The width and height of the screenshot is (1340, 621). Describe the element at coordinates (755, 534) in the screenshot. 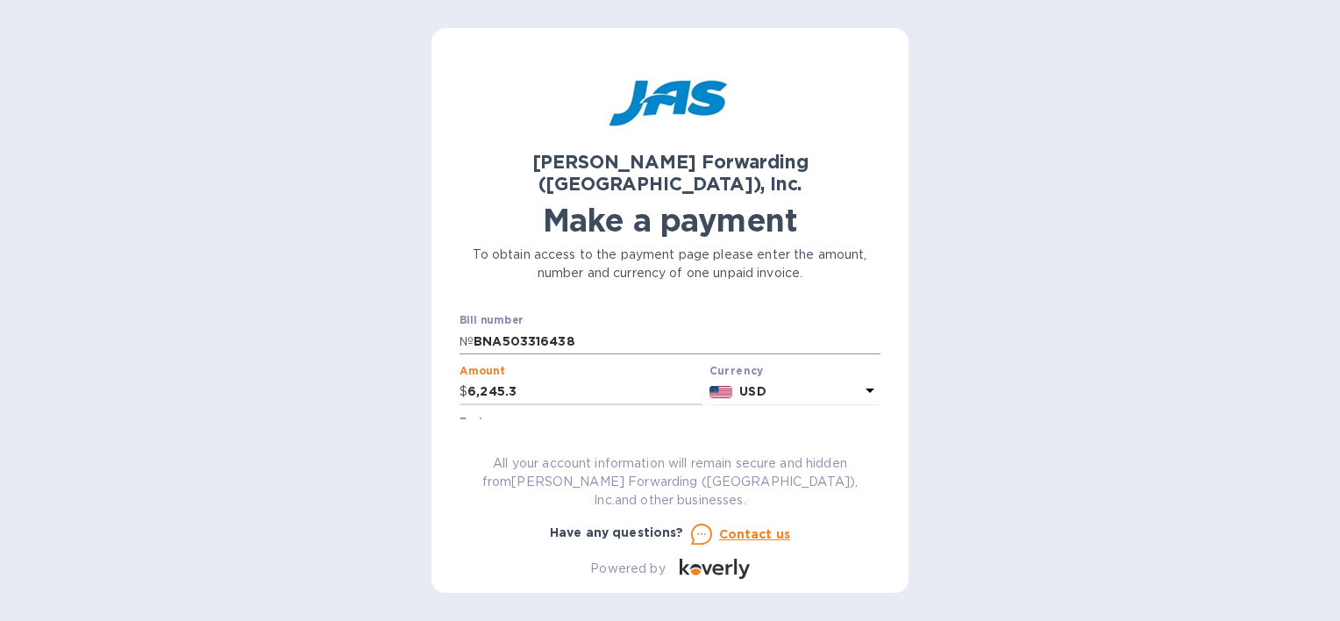

I see `u: Contact us` at that location.